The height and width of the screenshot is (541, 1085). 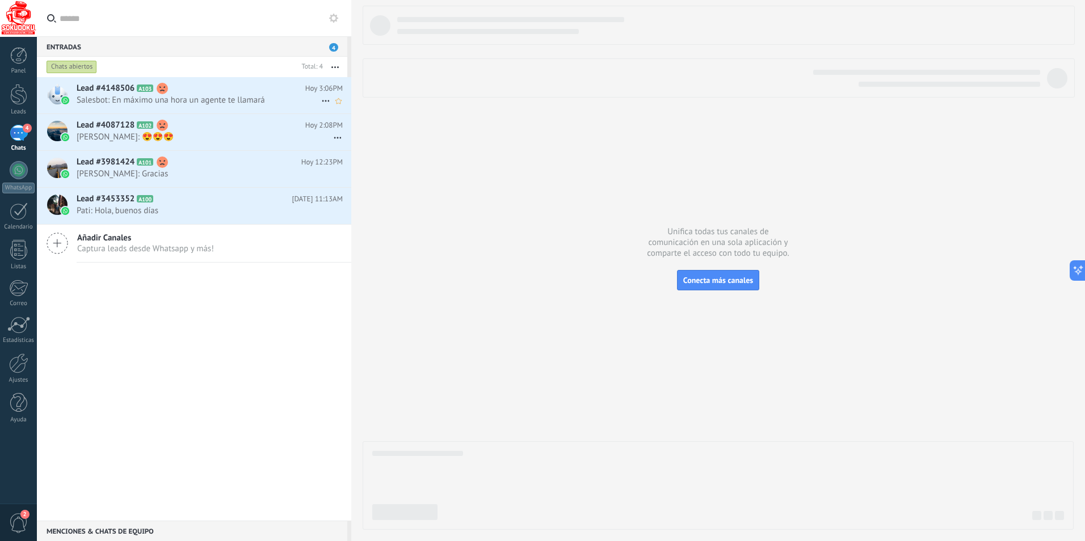 What do you see at coordinates (19, 148) in the screenshot?
I see `div: Chats` at bounding box center [19, 148].